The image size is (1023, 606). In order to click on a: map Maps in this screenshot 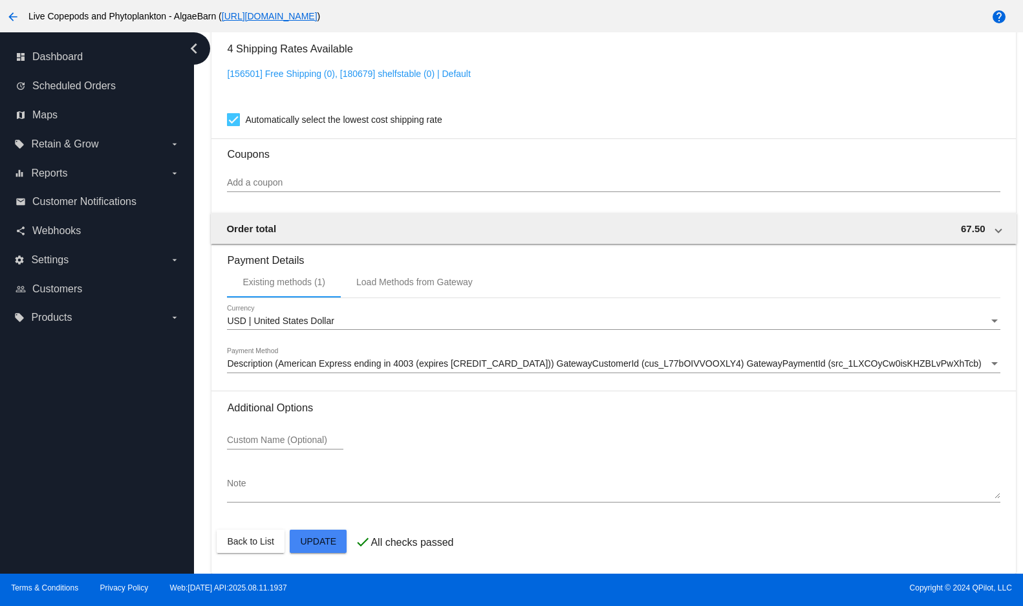, I will do `click(98, 115)`.